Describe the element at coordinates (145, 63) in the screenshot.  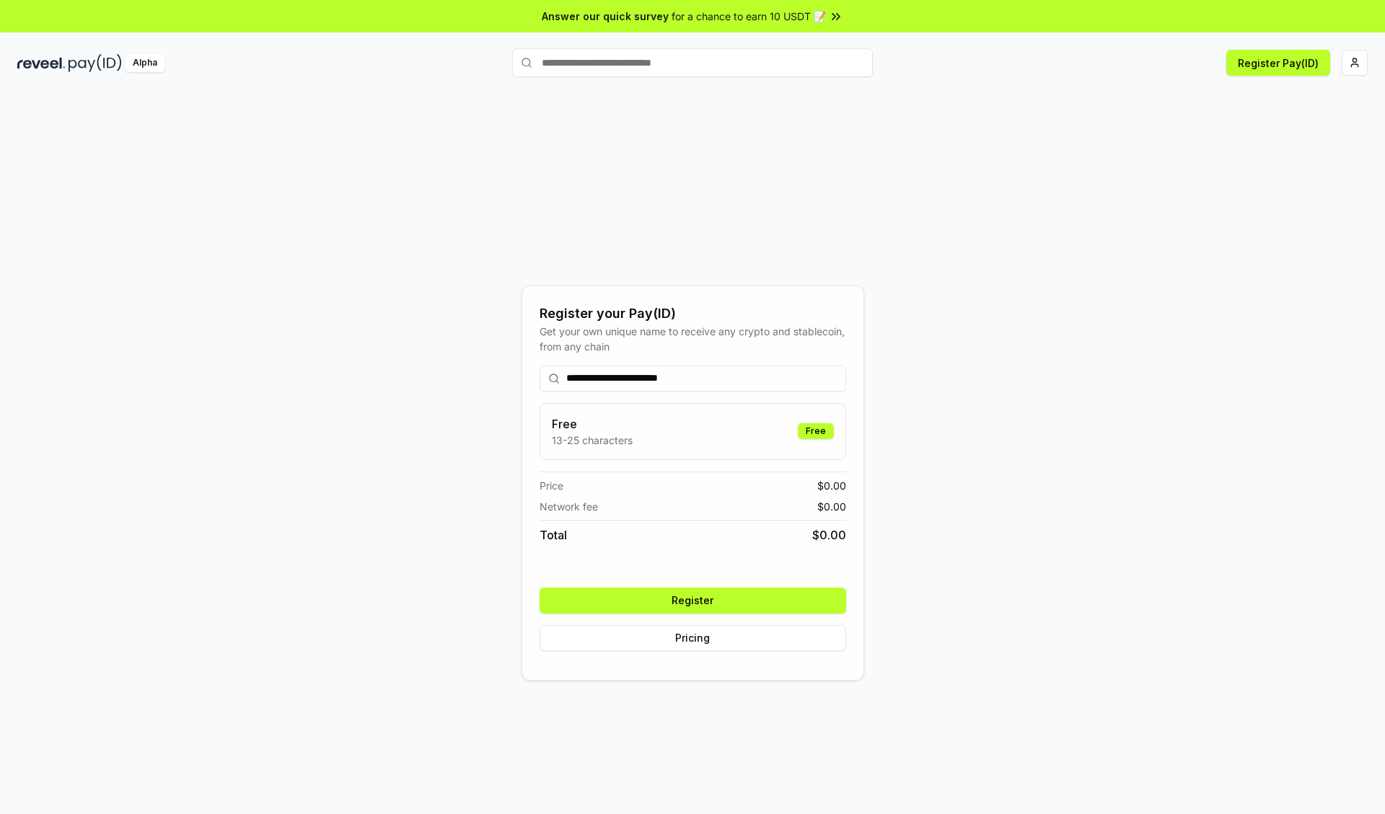
I see `div: Alpha` at that location.